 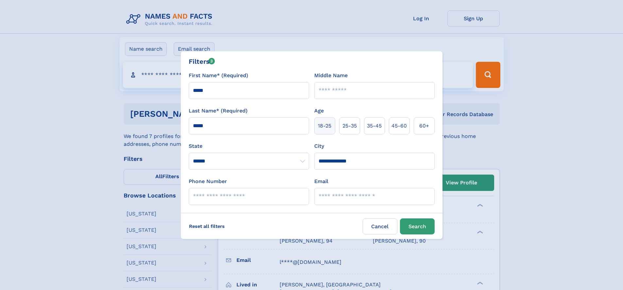 I want to click on span: 25‑35, so click(x=350, y=126).